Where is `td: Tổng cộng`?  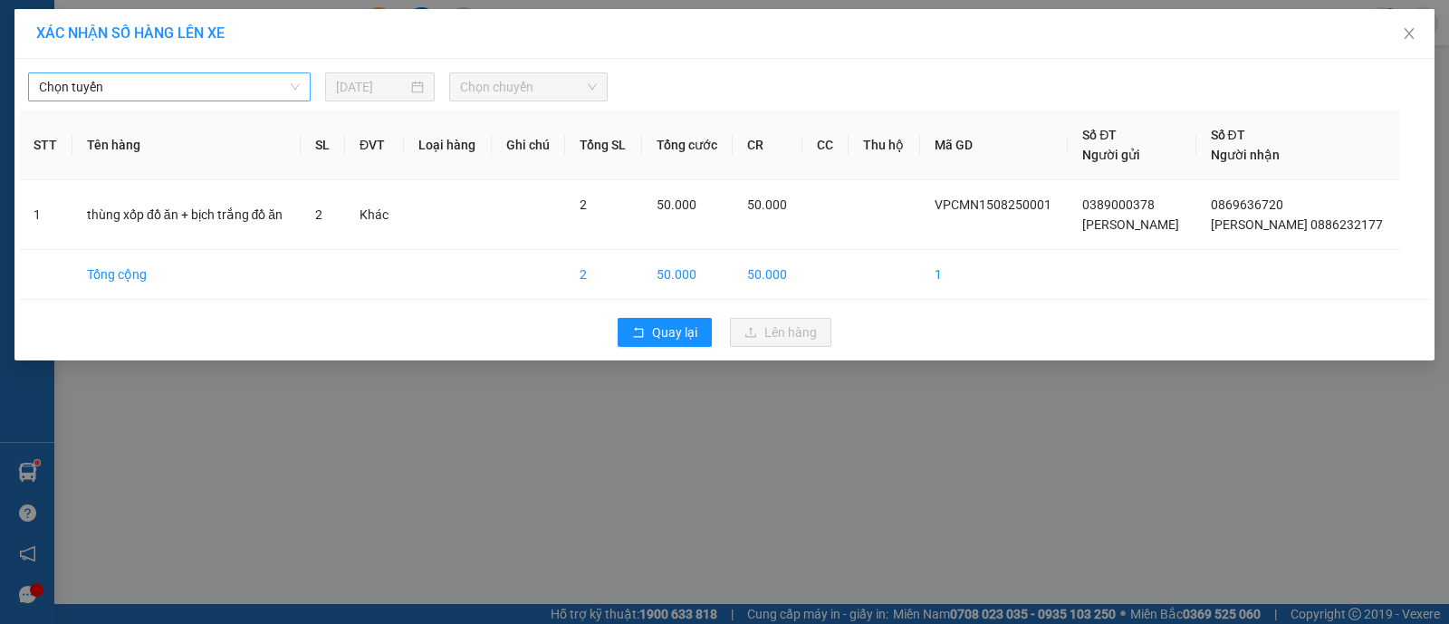 td: Tổng cộng is located at coordinates (186, 274).